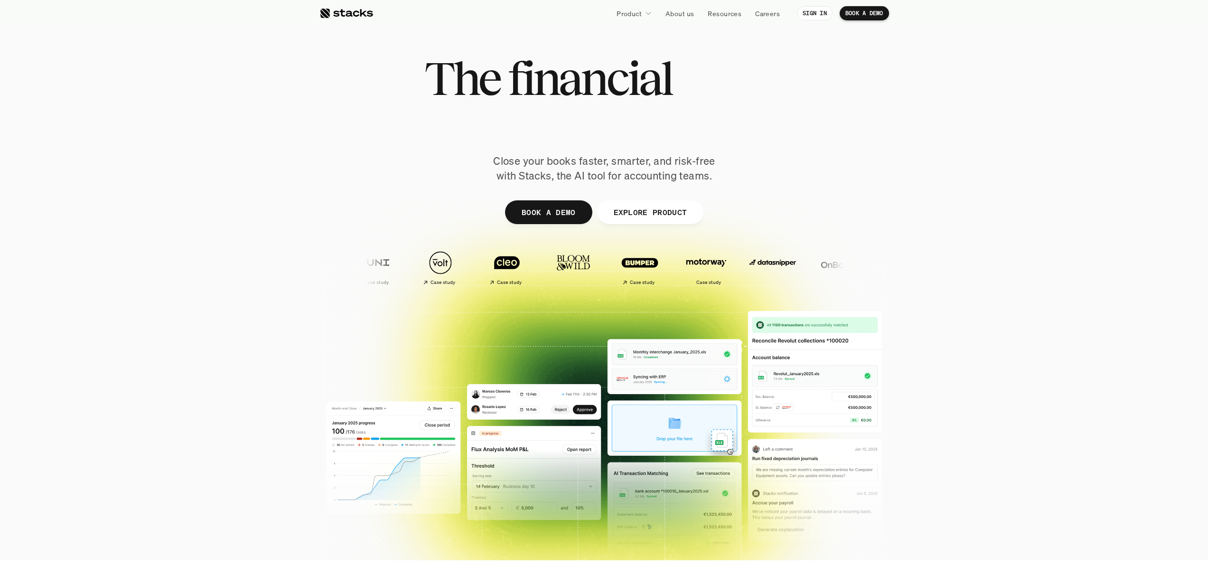  What do you see at coordinates (724, 13) in the screenshot?
I see `a: Resources` at bounding box center [724, 13].